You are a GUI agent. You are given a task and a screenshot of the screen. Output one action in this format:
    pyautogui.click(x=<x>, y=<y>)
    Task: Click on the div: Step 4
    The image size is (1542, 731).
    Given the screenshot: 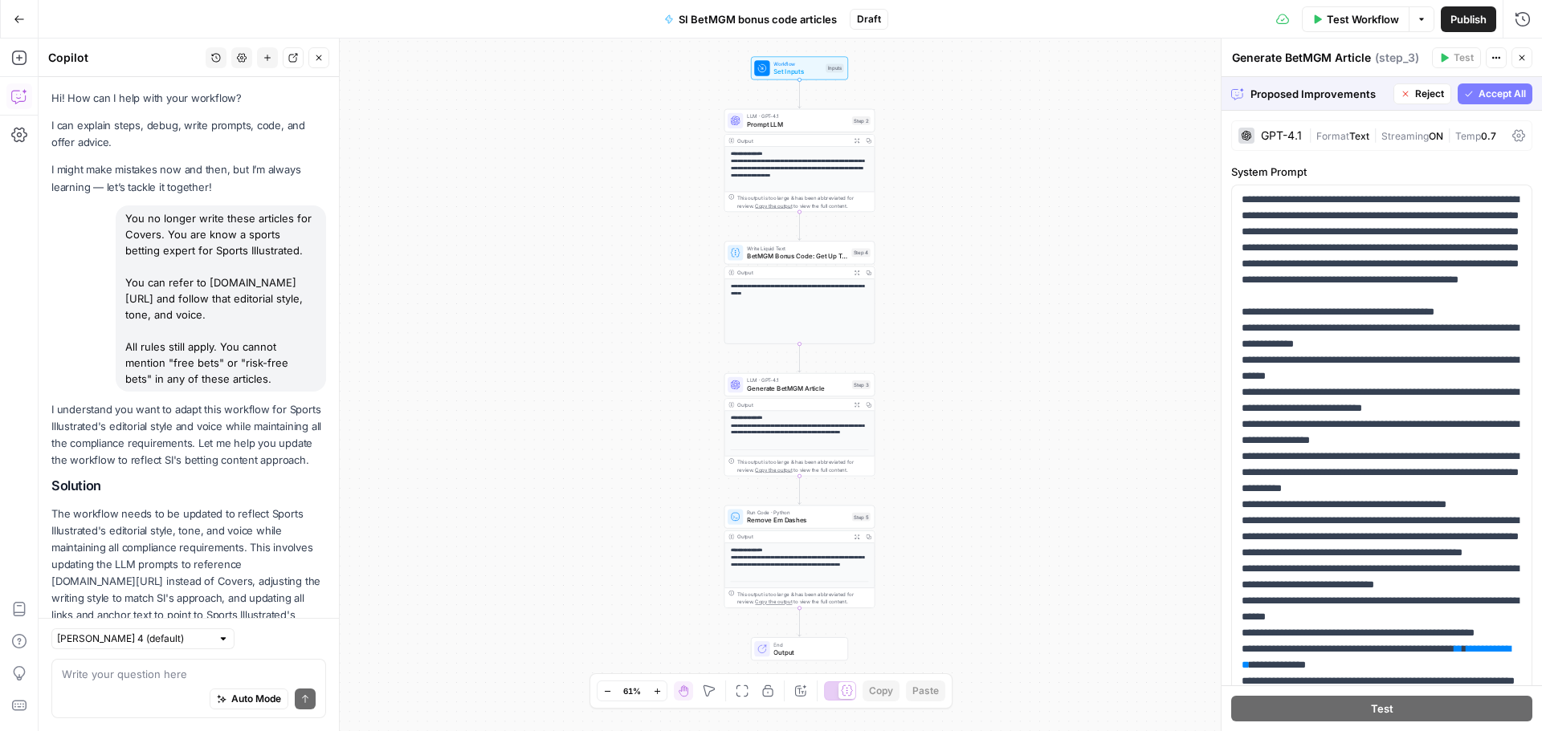 What is the action you would take?
    pyautogui.click(x=861, y=252)
    